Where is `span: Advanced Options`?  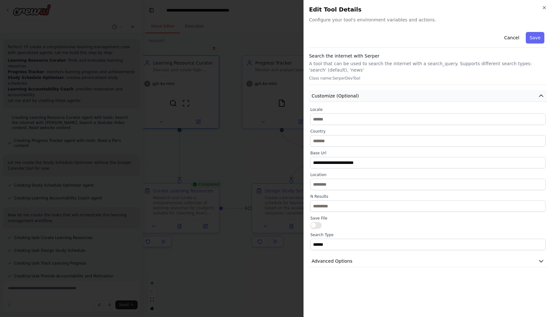
span: Advanced Options is located at coordinates (332, 261).